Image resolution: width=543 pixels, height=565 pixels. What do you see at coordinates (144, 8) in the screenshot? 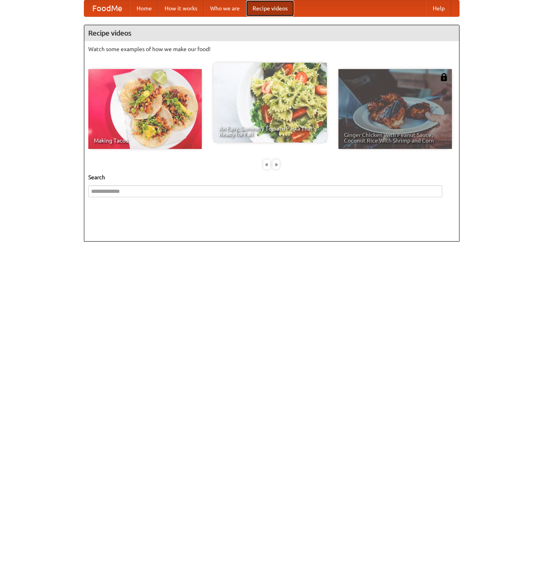
I see `a: Home` at bounding box center [144, 8].